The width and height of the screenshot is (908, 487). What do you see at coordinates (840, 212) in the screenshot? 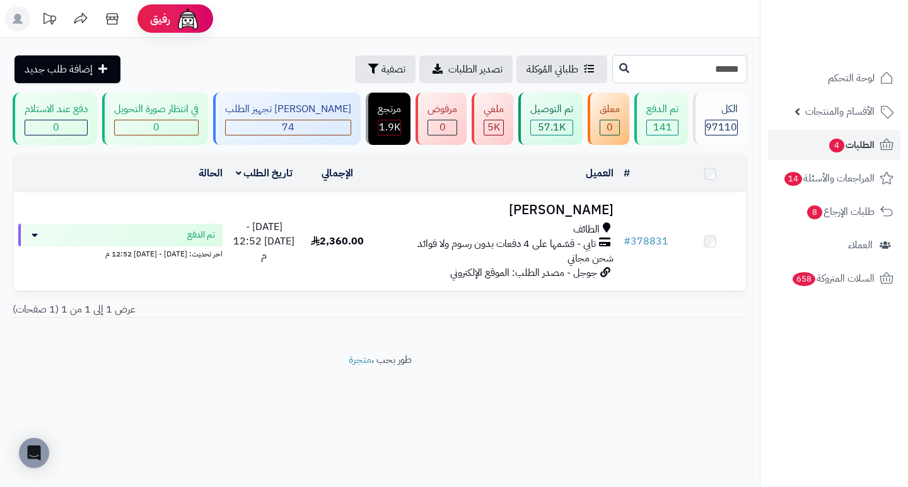
I see `span: طلبات الإرجاع` at bounding box center [840, 212].